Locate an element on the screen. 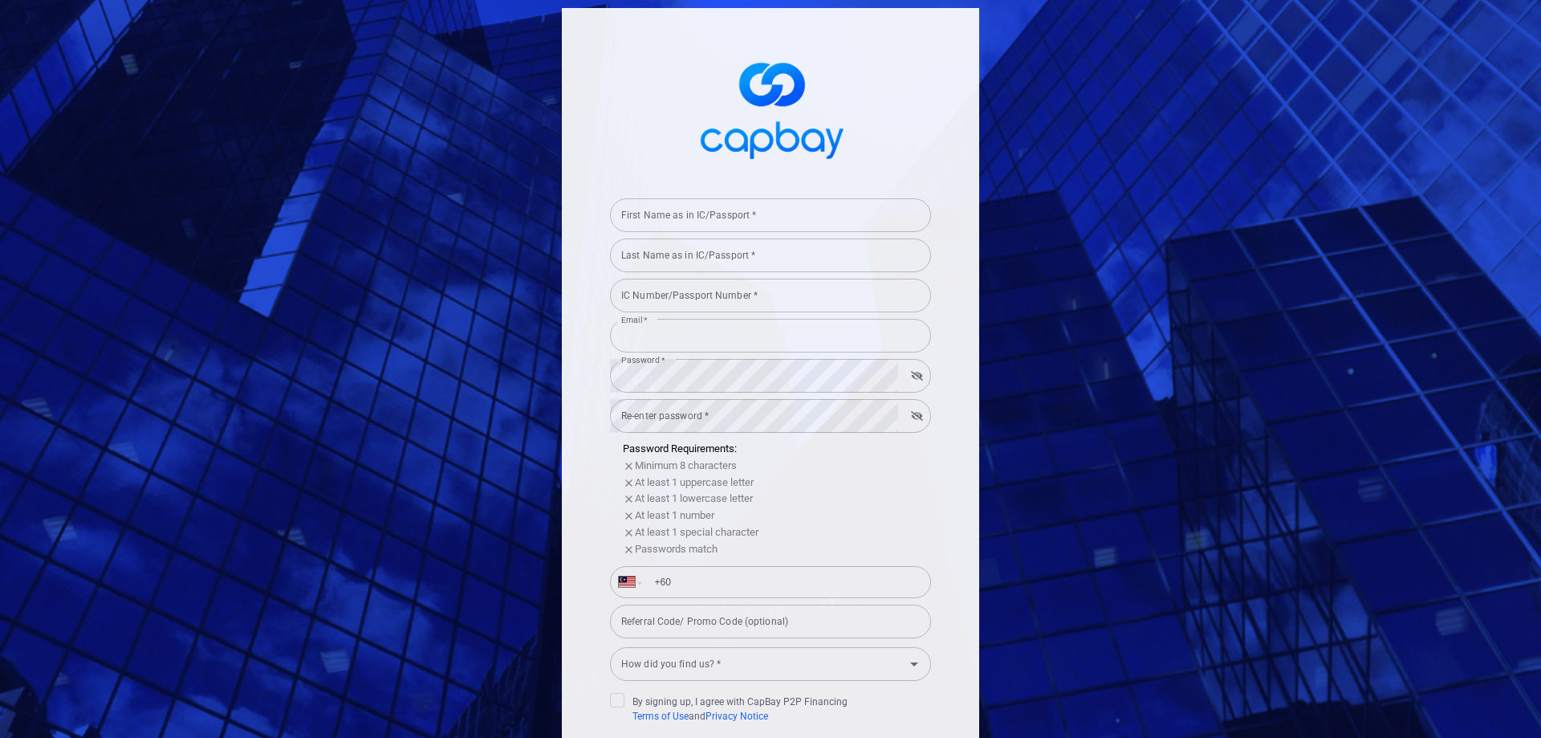  span: At least 1 uppercase letter is located at coordinates (694, 482).